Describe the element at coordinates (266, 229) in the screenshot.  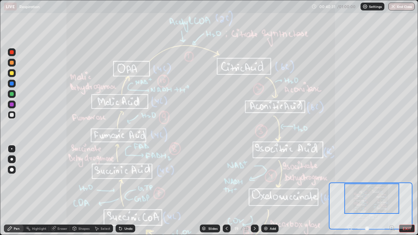
I see `img: add-slide-button` at that location.